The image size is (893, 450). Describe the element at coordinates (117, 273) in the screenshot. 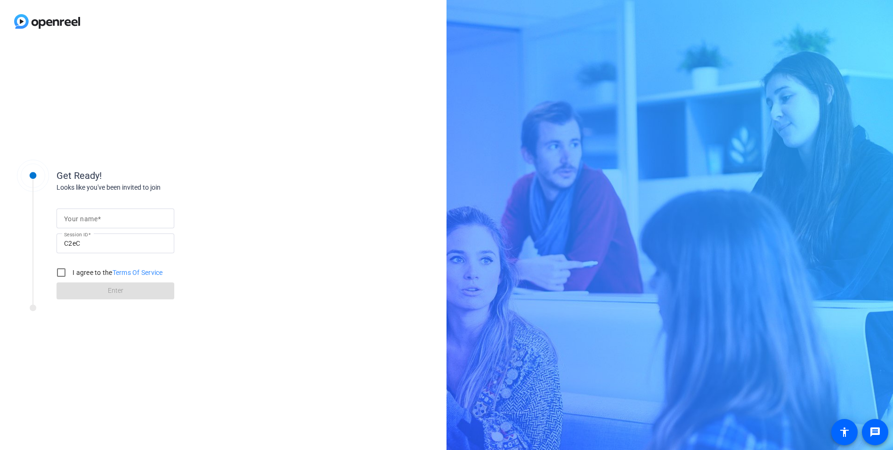

I see `label: I agree to the` at that location.